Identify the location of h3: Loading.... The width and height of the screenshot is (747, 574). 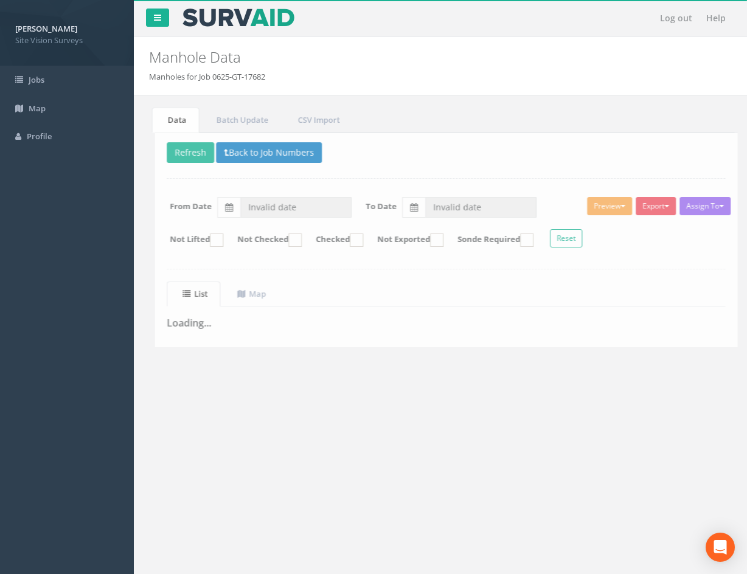
(440, 324).